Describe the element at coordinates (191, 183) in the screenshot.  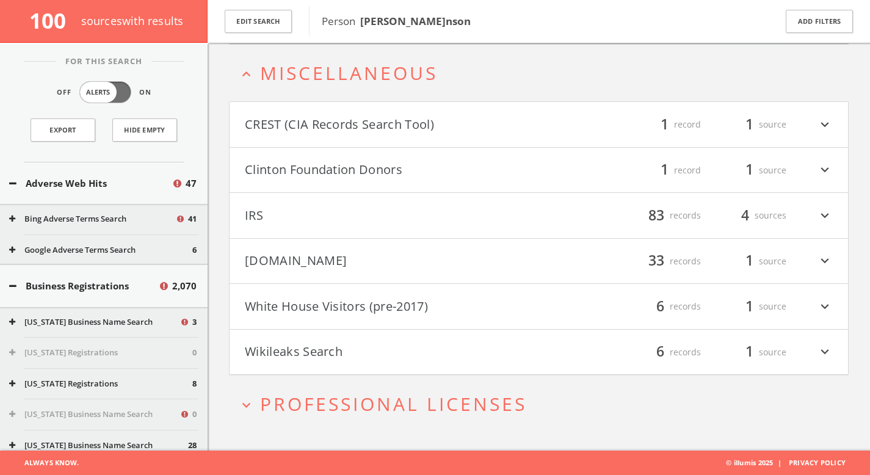
I see `span: 47` at that location.